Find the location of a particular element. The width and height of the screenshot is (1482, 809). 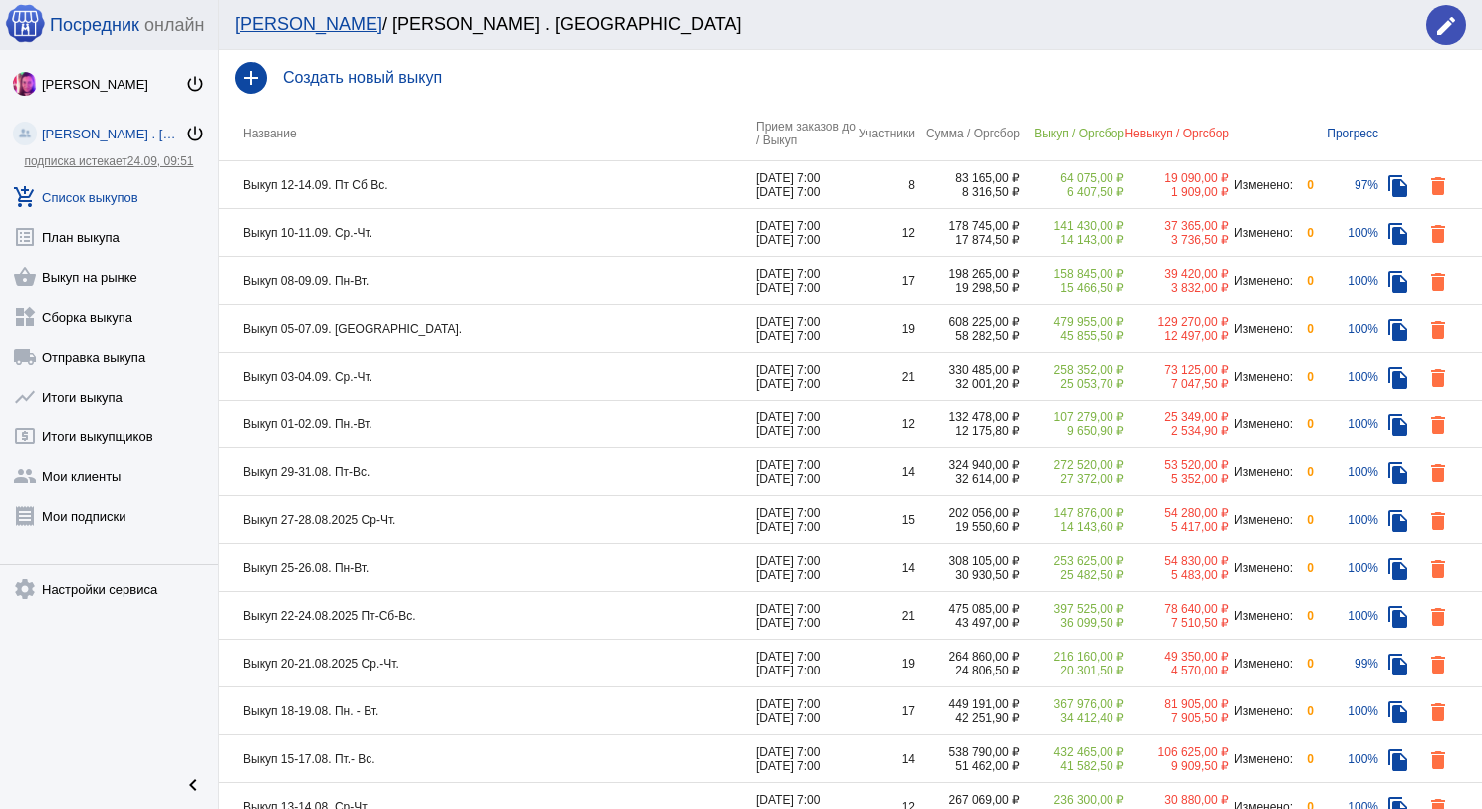

td: Выкуп 10-11.09. Ср.-Чт. is located at coordinates (487, 233).